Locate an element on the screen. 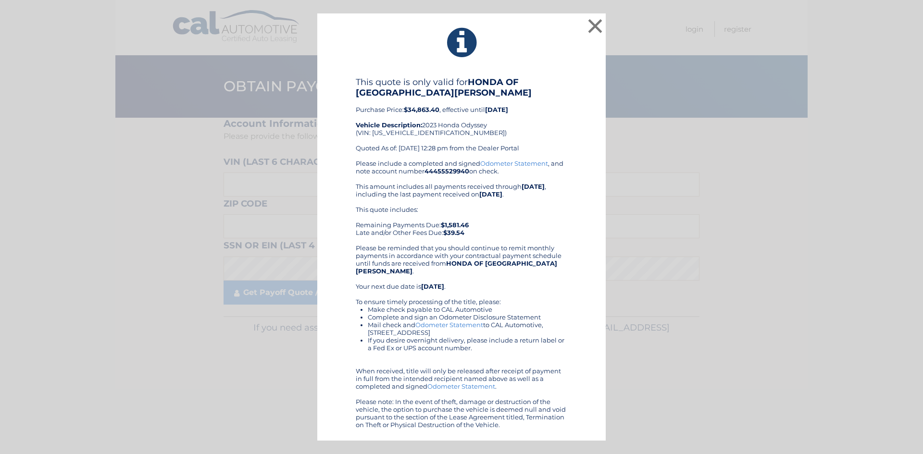 Image resolution: width=923 pixels, height=454 pixels. b: $39.54 is located at coordinates (454, 233).